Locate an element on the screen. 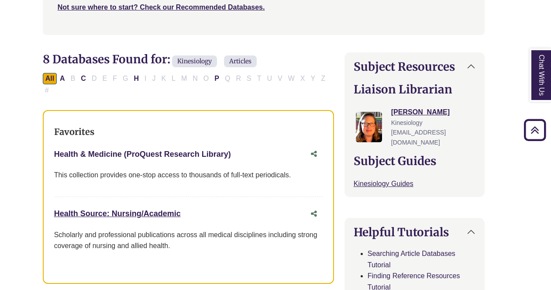  a: Not sure where to start? Check our Recommended Databases. is located at coordinates (161, 7).